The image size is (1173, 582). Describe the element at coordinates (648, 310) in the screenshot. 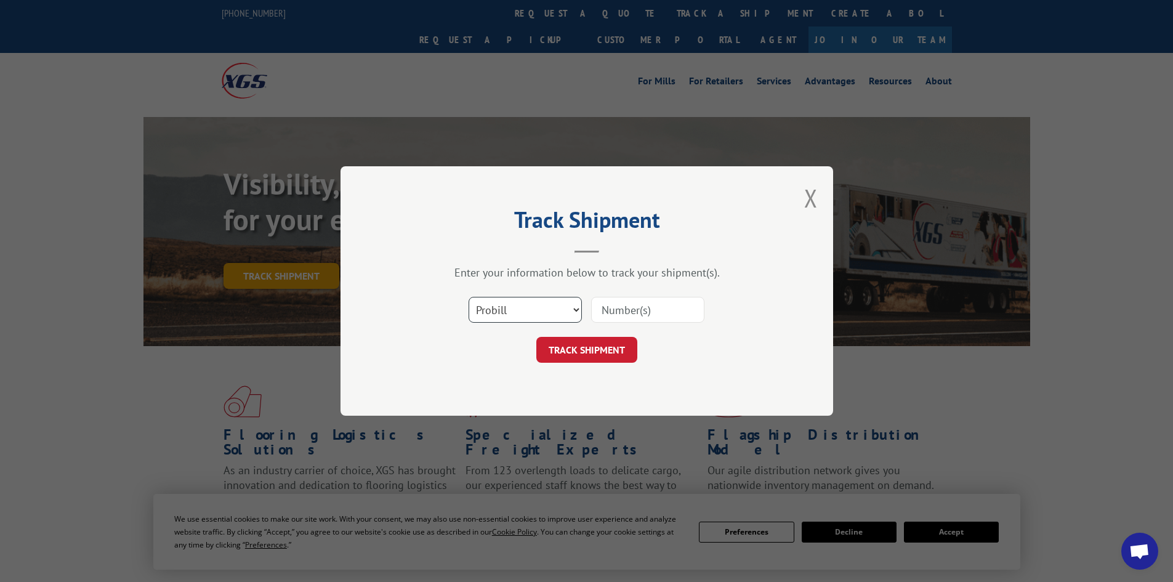

I see `input: Number(s)` at that location.